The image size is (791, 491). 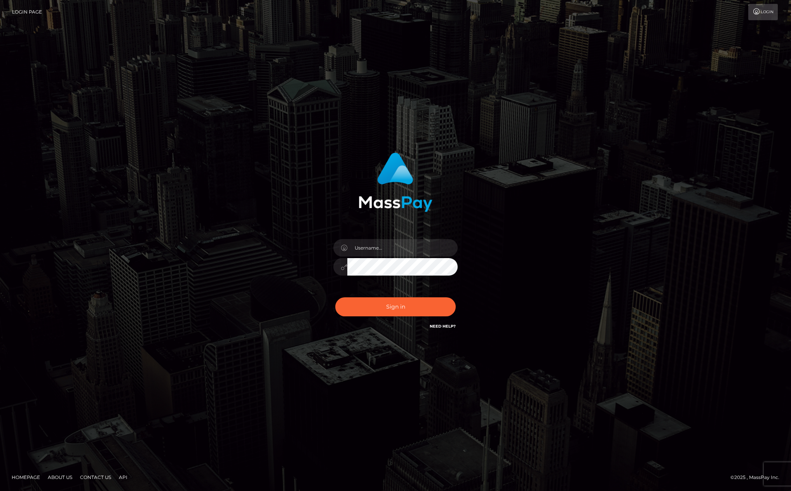 I want to click on a: Login, so click(x=763, y=12).